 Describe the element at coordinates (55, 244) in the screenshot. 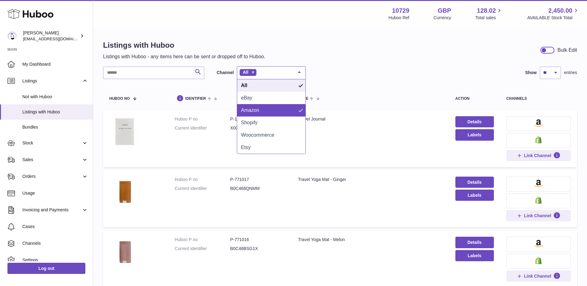

I see `span: Channels` at that location.